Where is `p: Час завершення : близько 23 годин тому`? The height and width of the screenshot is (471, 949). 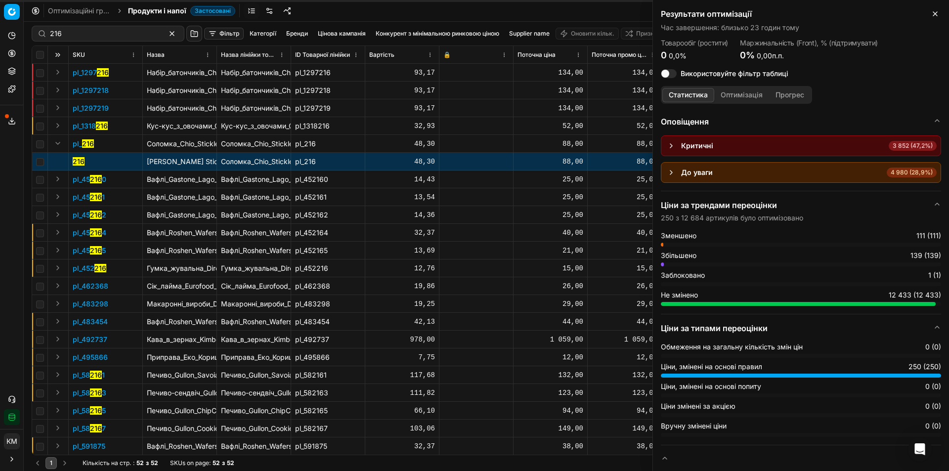
p: Час завершення : близько 23 годин тому is located at coordinates (801, 28).